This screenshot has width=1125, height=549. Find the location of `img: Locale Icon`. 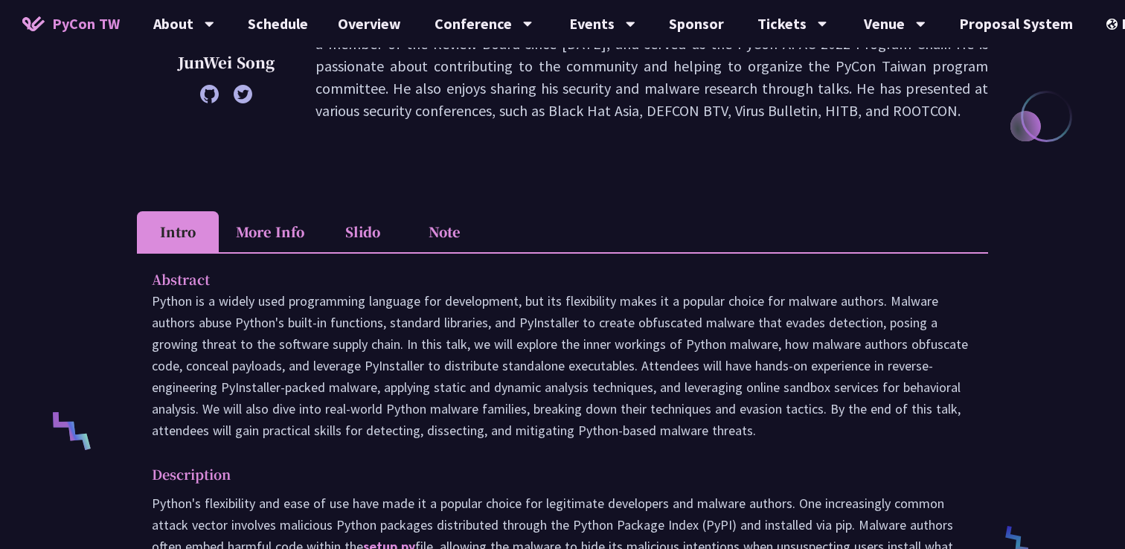

img: Locale Icon is located at coordinates (1114, 24).